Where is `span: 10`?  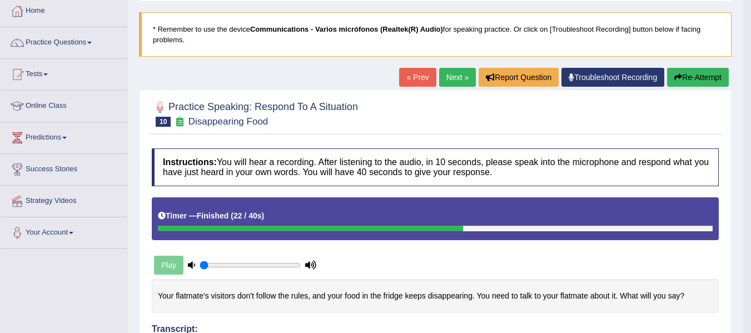 span: 10 is located at coordinates (163, 122).